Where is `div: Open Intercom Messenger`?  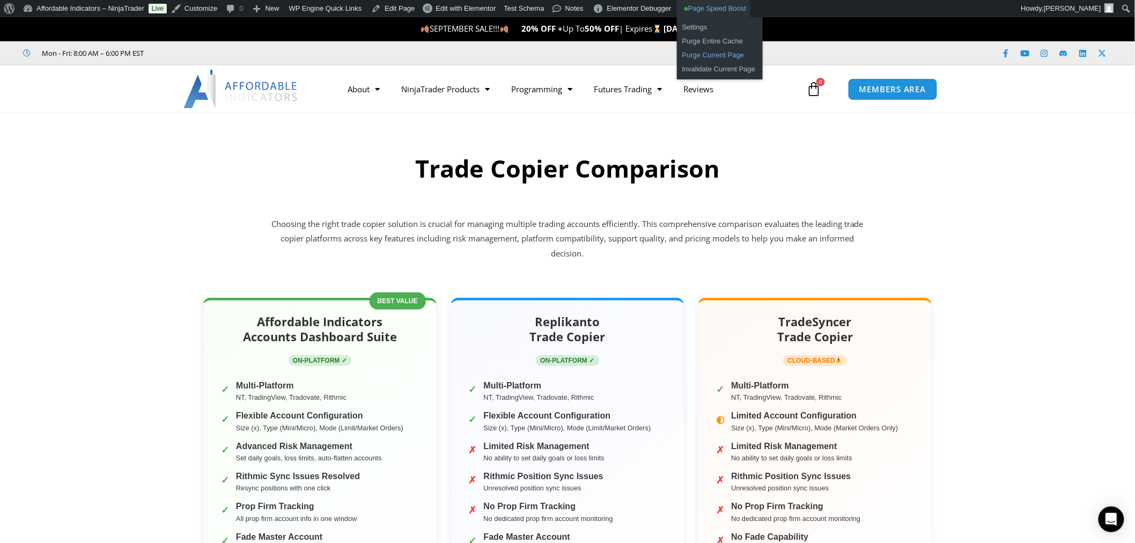
div: Open Intercom Messenger is located at coordinates (1111, 519).